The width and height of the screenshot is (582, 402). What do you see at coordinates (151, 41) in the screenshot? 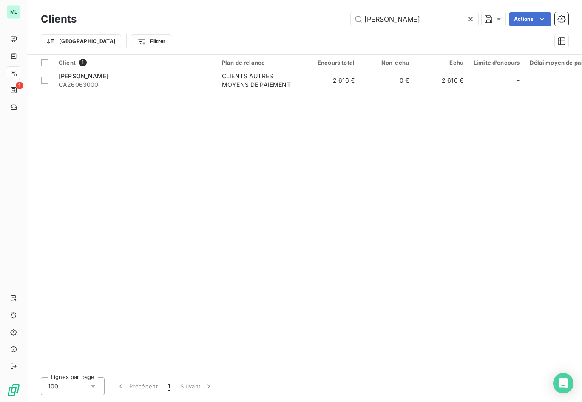
I see `button: Filtrer` at bounding box center [151, 41].